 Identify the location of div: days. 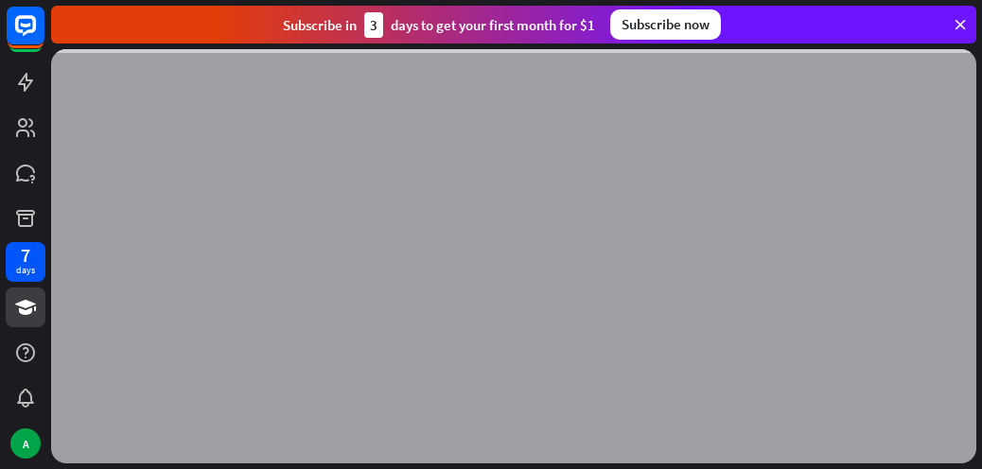
(26, 271).